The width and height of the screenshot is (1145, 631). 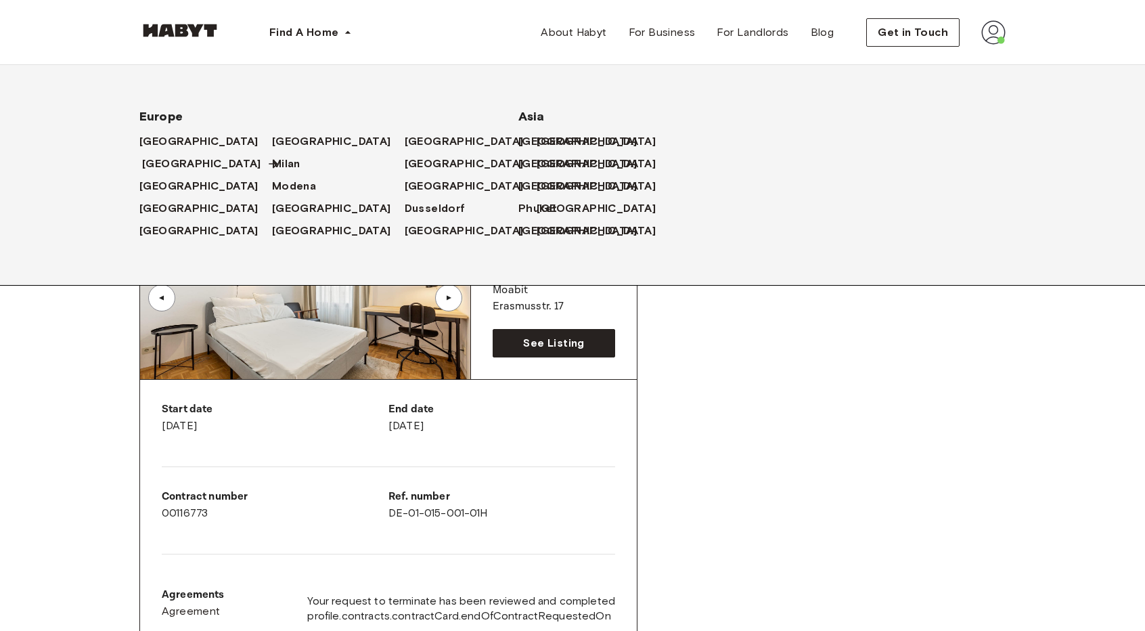 I want to click on a: For Landlords, so click(x=752, y=32).